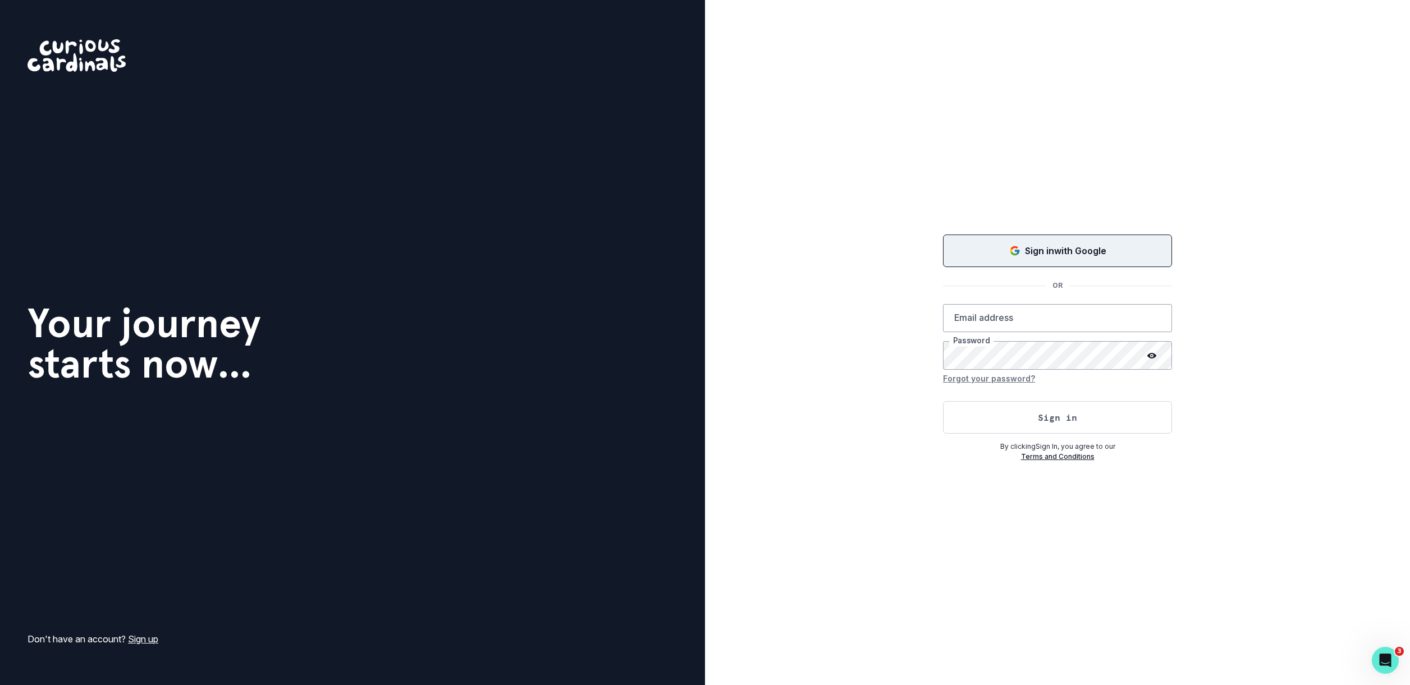 This screenshot has width=1410, height=685. I want to click on span: 3, so click(1399, 652).